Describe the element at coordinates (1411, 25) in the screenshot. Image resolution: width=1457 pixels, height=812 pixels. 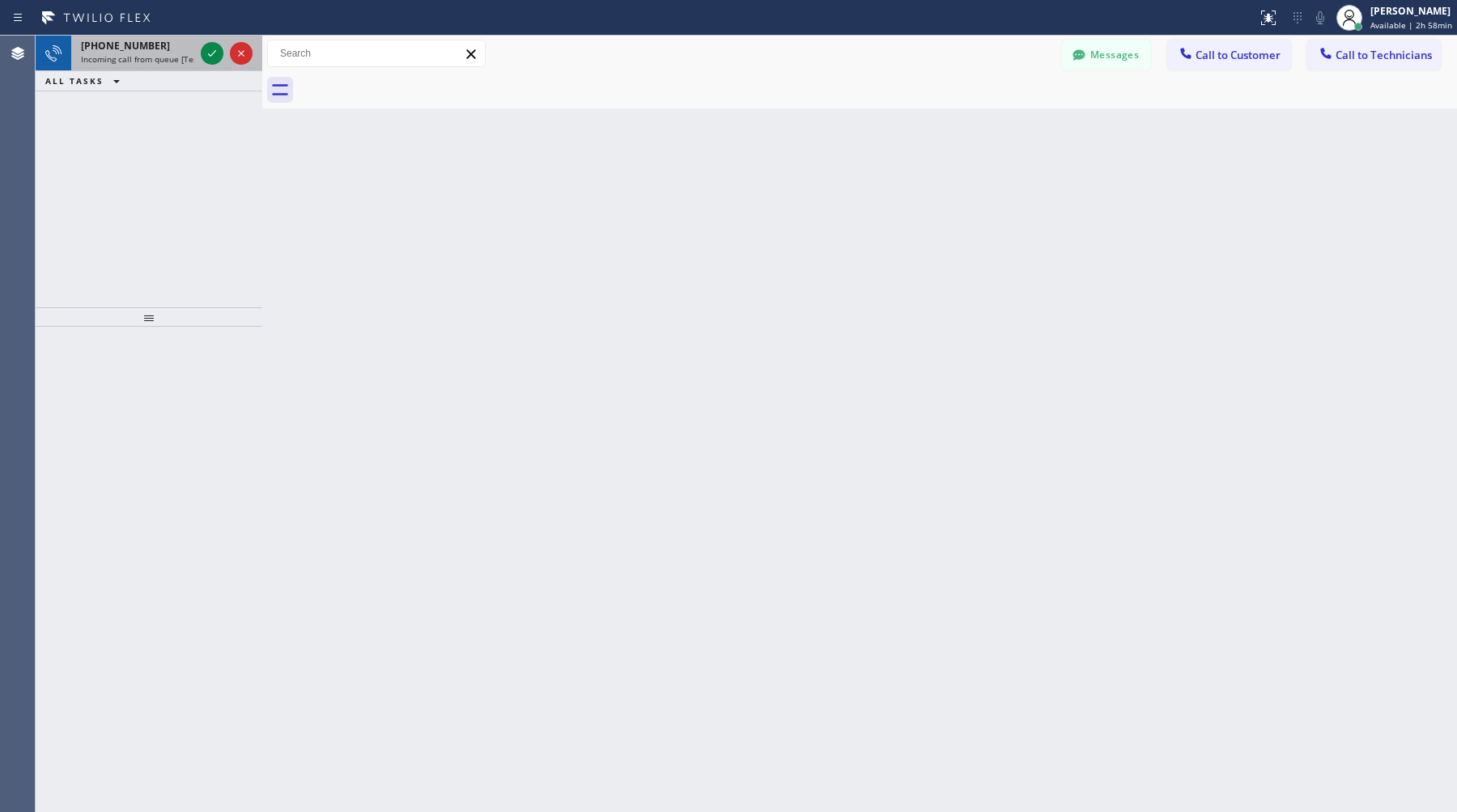
I see `span: Available | 2h 58min` at that location.